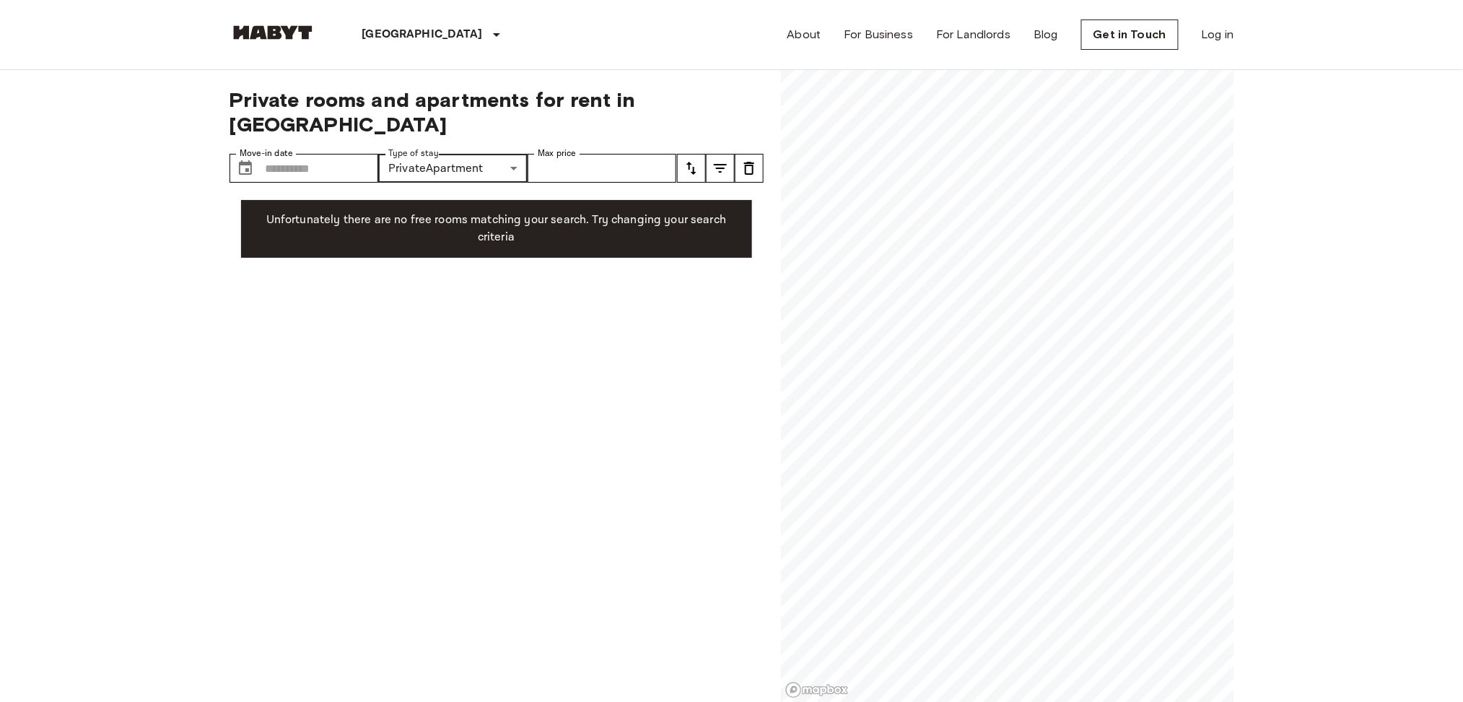  I want to click on a: Log in, so click(1218, 35).